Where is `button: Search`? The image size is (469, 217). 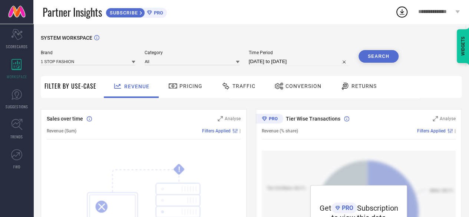 button: Search is located at coordinates (378, 56).